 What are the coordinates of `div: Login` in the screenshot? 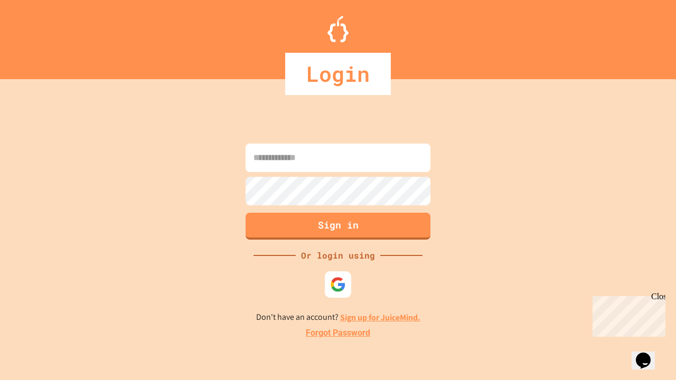 It's located at (338, 74).